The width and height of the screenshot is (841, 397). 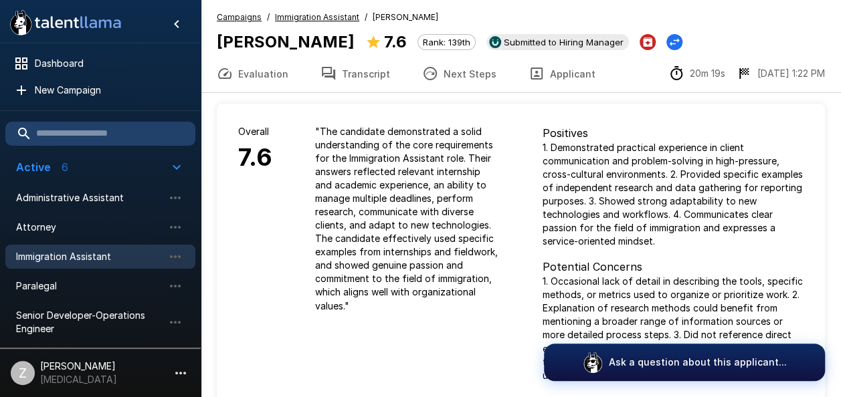 I want to click on h6: 7.6, so click(x=255, y=158).